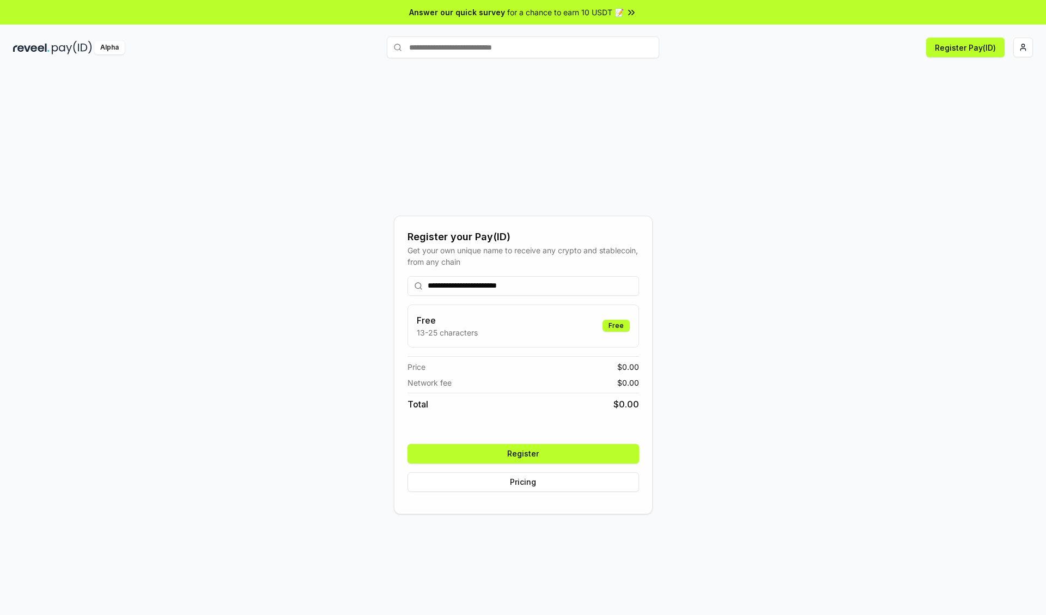 The height and width of the screenshot is (615, 1046). What do you see at coordinates (31, 47) in the screenshot?
I see `img: reveel_dark` at bounding box center [31, 47].